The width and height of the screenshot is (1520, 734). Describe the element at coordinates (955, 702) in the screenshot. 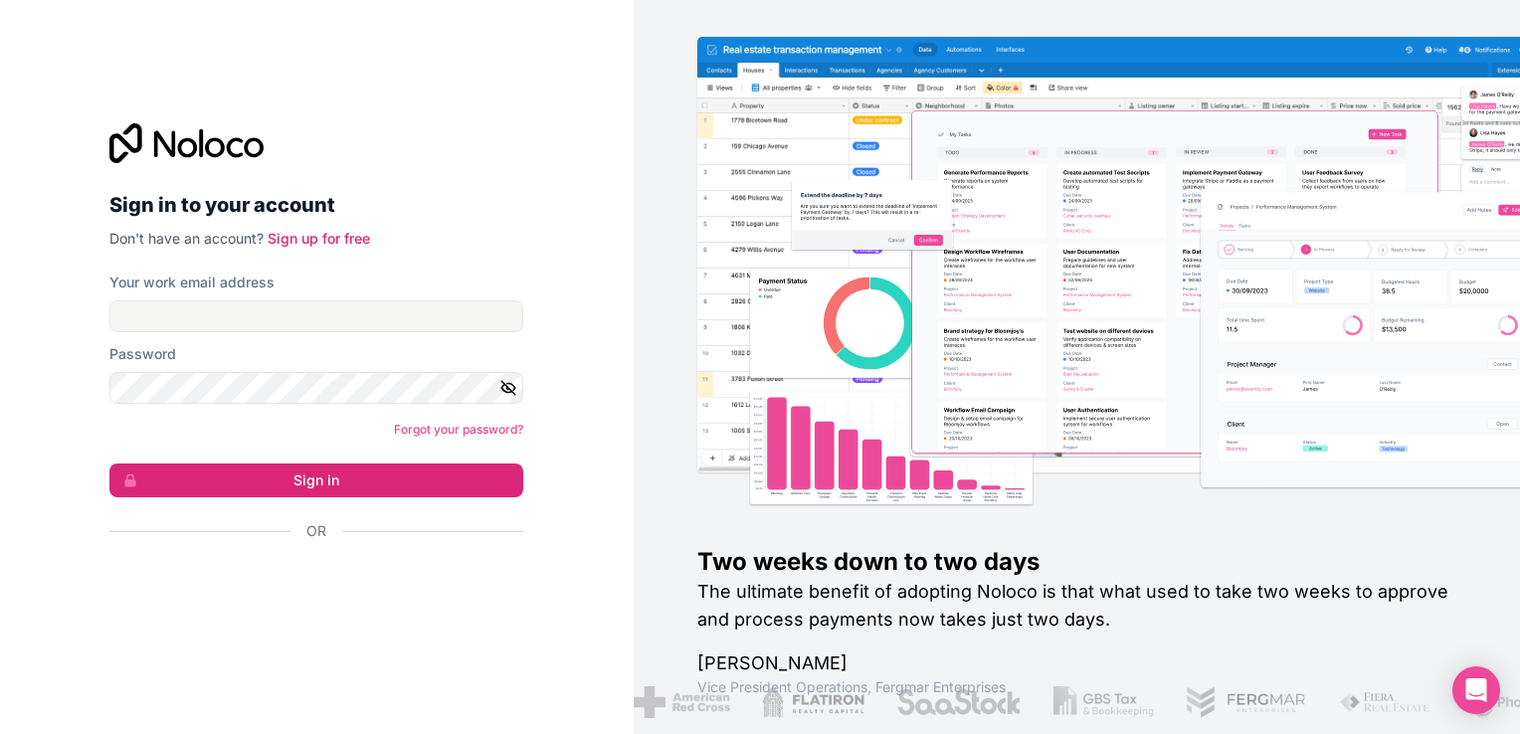

I see `img: /assets/saastock-C6Zbiodz.png` at that location.